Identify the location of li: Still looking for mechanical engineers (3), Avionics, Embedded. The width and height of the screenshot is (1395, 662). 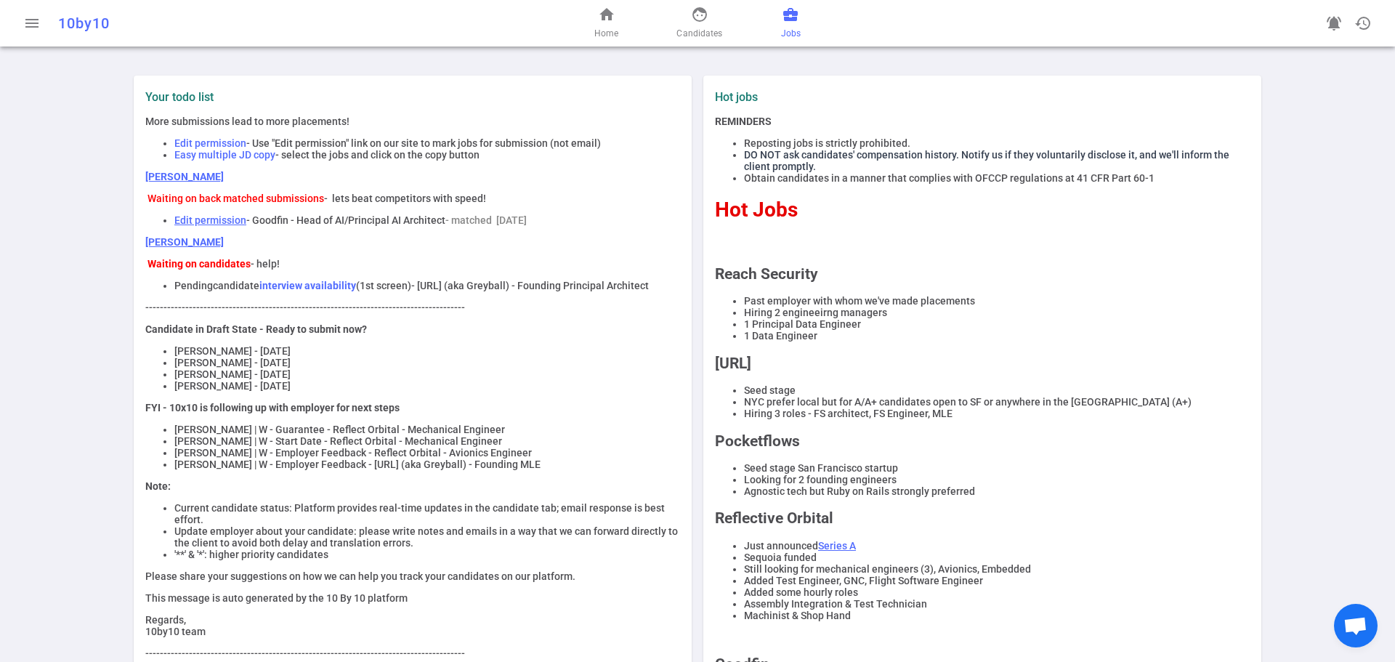
(997, 569).